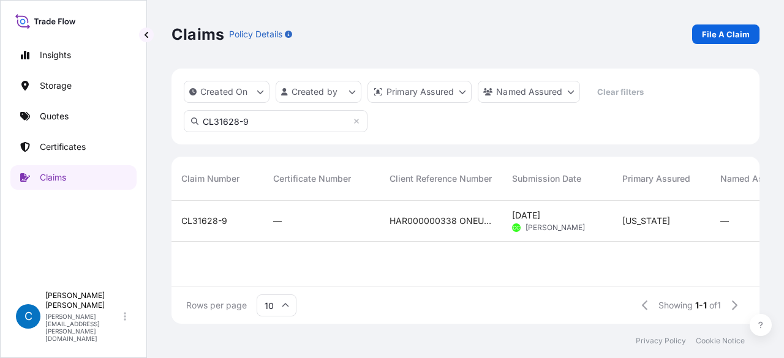  I want to click on span: CL31628-9, so click(204, 221).